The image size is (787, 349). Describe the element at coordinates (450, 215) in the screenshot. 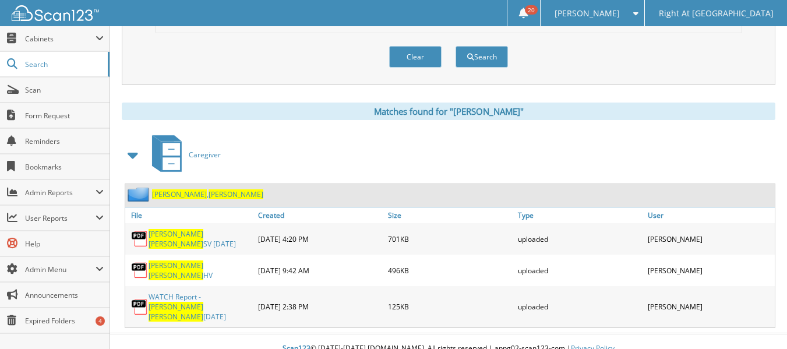

I see `a: Size` at that location.